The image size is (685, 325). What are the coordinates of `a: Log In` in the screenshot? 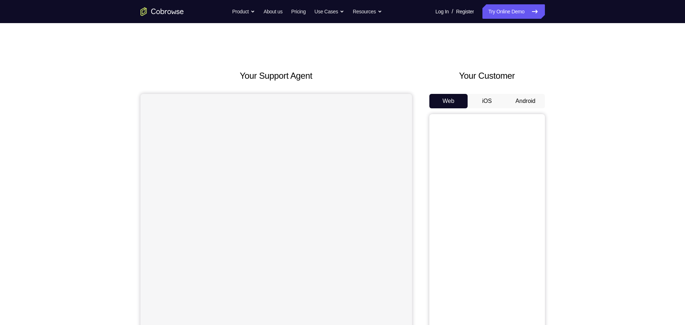 It's located at (442, 12).